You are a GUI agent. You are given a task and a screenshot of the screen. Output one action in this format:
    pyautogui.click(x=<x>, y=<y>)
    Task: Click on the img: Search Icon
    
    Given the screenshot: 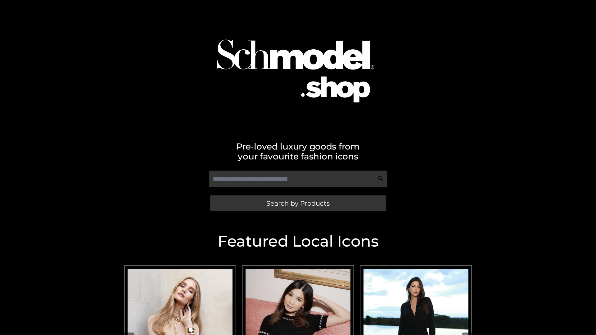 What is the action you would take?
    pyautogui.click(x=381, y=179)
    